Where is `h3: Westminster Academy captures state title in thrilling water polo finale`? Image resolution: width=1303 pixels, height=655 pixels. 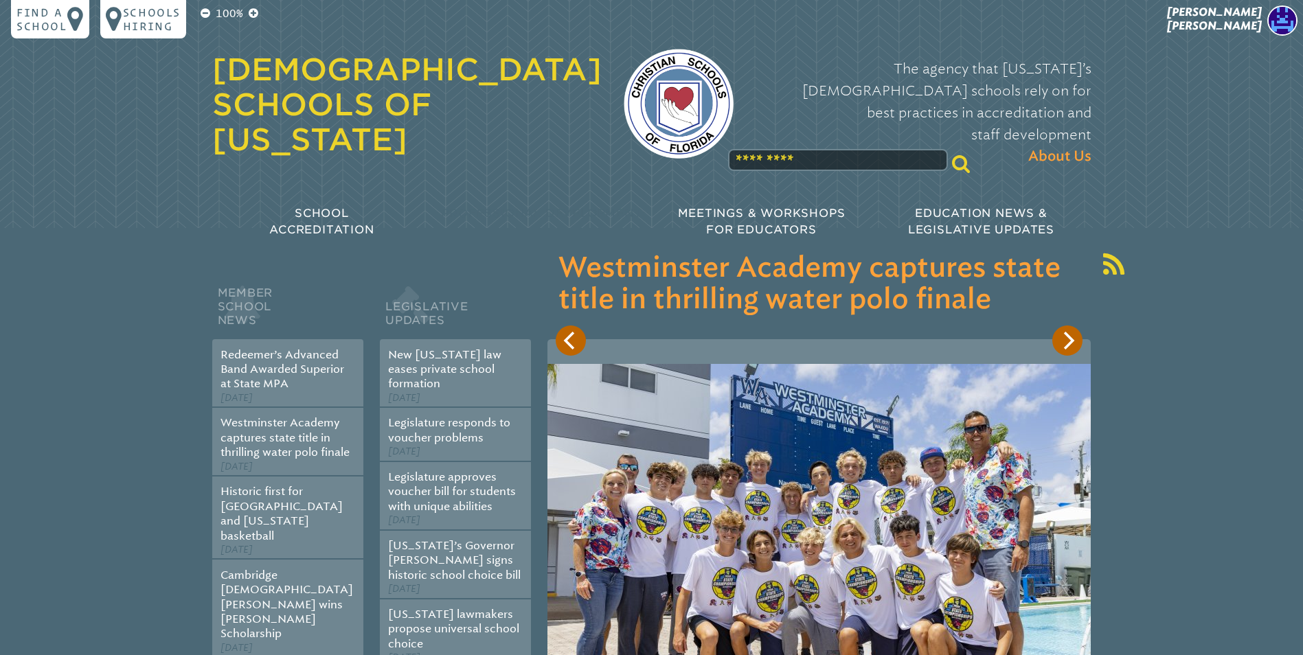
h3: Westminster Academy captures state title in thrilling water polo finale is located at coordinates (819, 284).